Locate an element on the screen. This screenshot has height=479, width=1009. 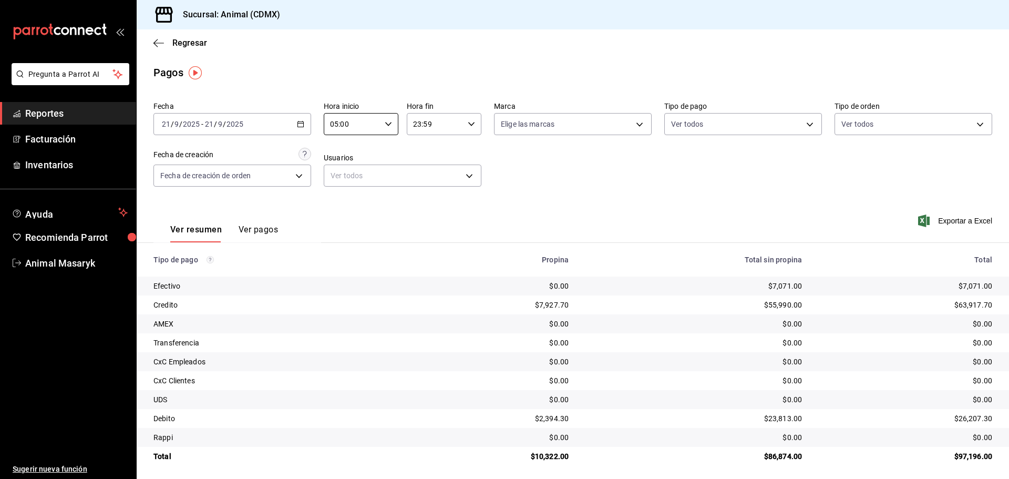
span: Fecha de creación de orden is located at coordinates (205, 176).